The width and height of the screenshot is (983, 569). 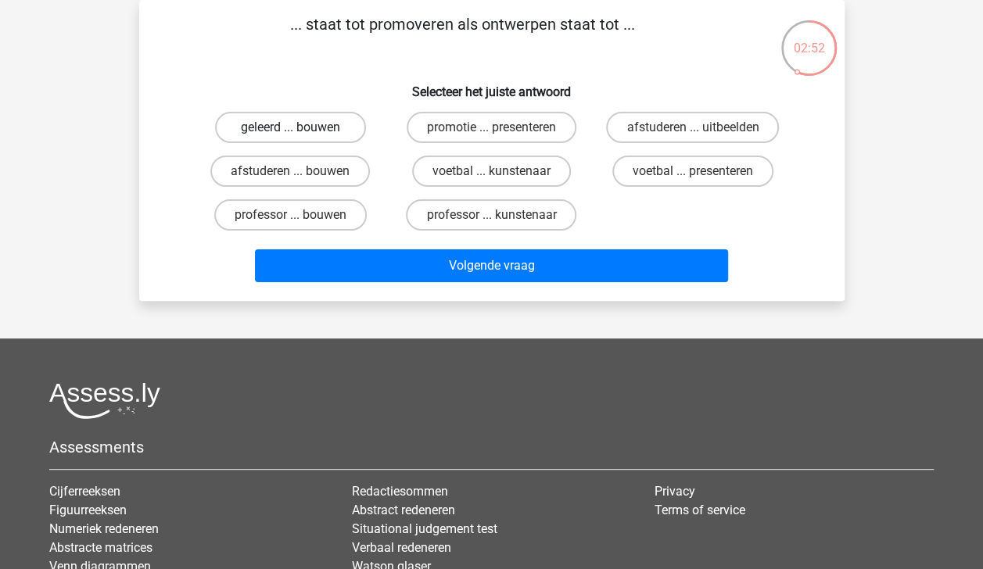 What do you see at coordinates (491, 127) in the screenshot?
I see `label: promotie ... presenteren` at bounding box center [491, 127].